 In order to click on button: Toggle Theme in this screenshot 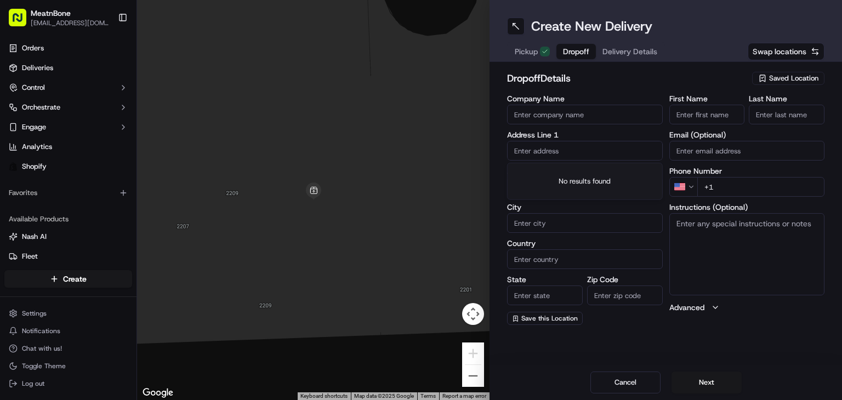, I will do `click(68, 366)`.